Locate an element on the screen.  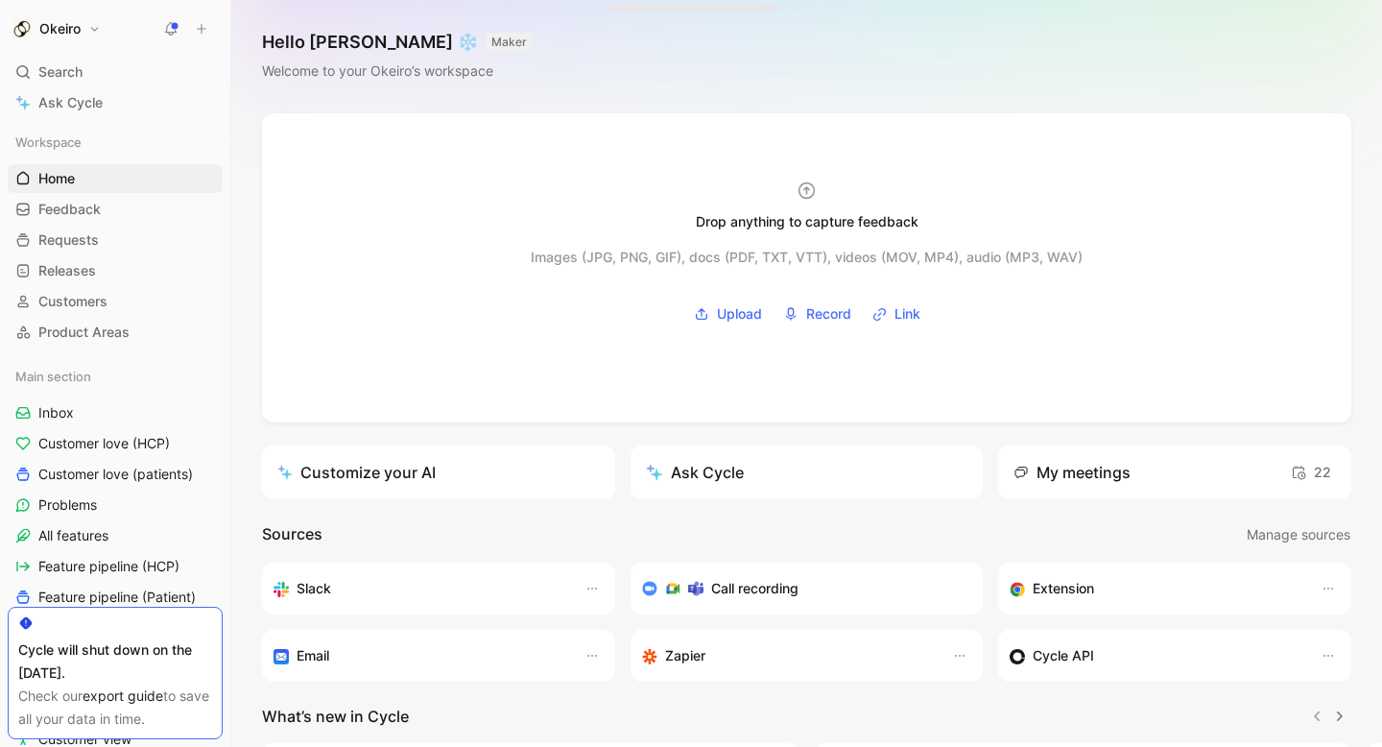
a: Feature pipeline (HCP) is located at coordinates (115, 566).